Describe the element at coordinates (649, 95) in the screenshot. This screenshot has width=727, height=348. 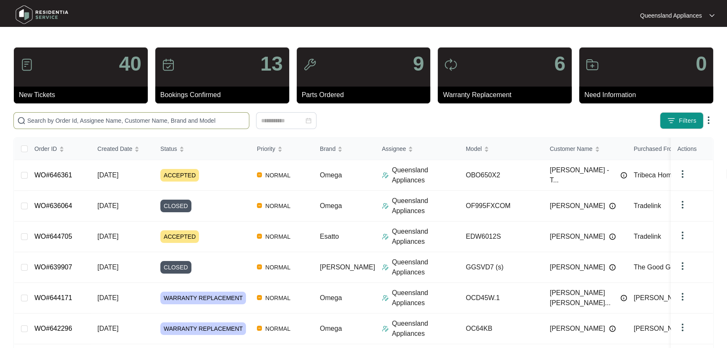
I see `p: Need Information` at that location.